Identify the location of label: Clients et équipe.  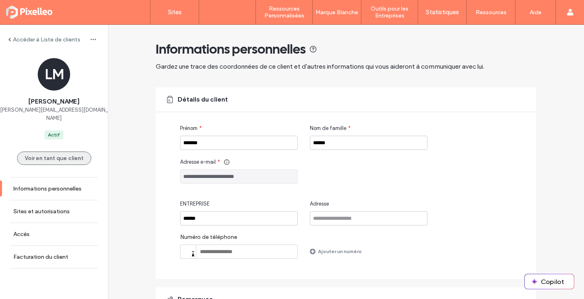
(227, 12).